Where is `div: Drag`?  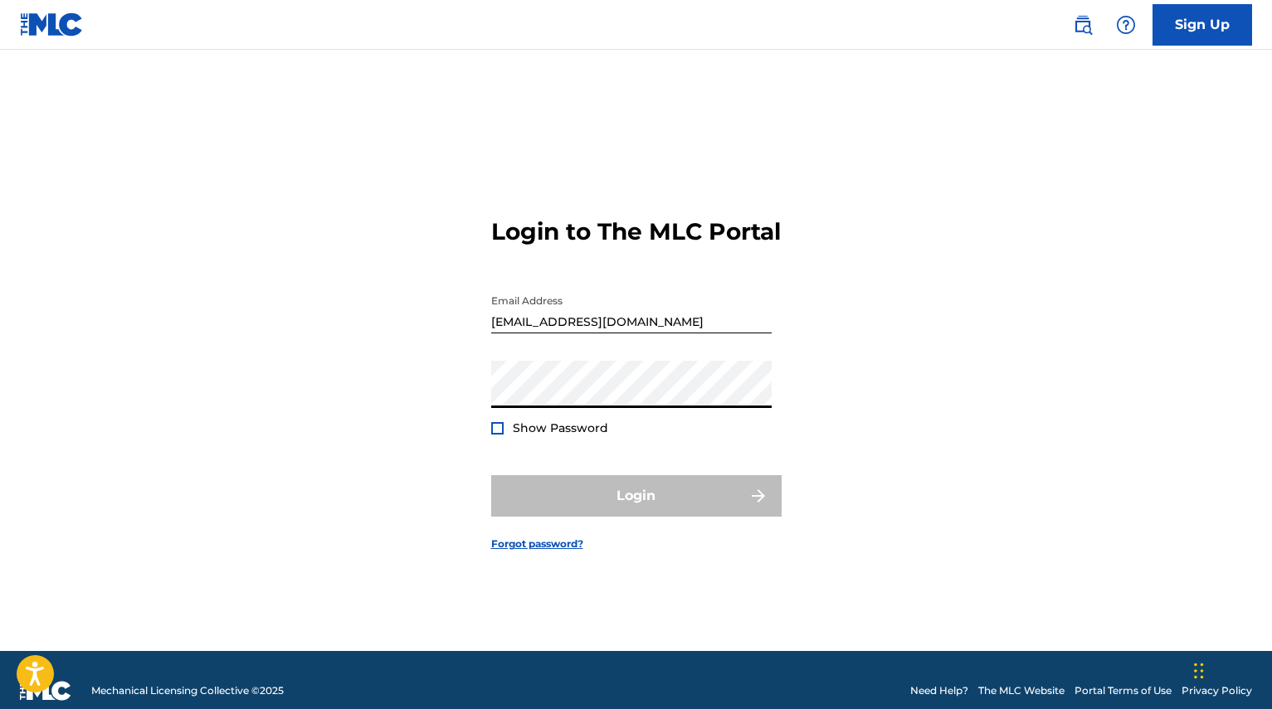
div: Drag is located at coordinates (1199, 671).